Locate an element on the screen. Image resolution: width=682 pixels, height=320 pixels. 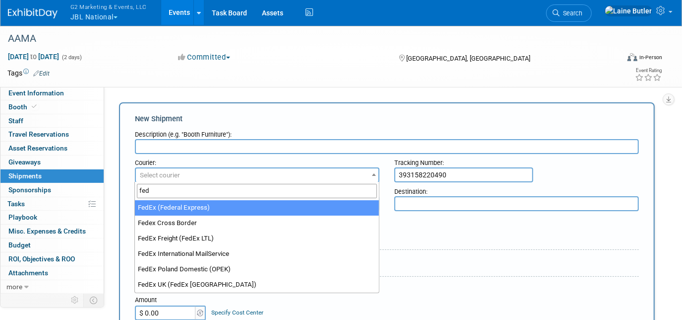
span: Giveaways is located at coordinates (24, 162).